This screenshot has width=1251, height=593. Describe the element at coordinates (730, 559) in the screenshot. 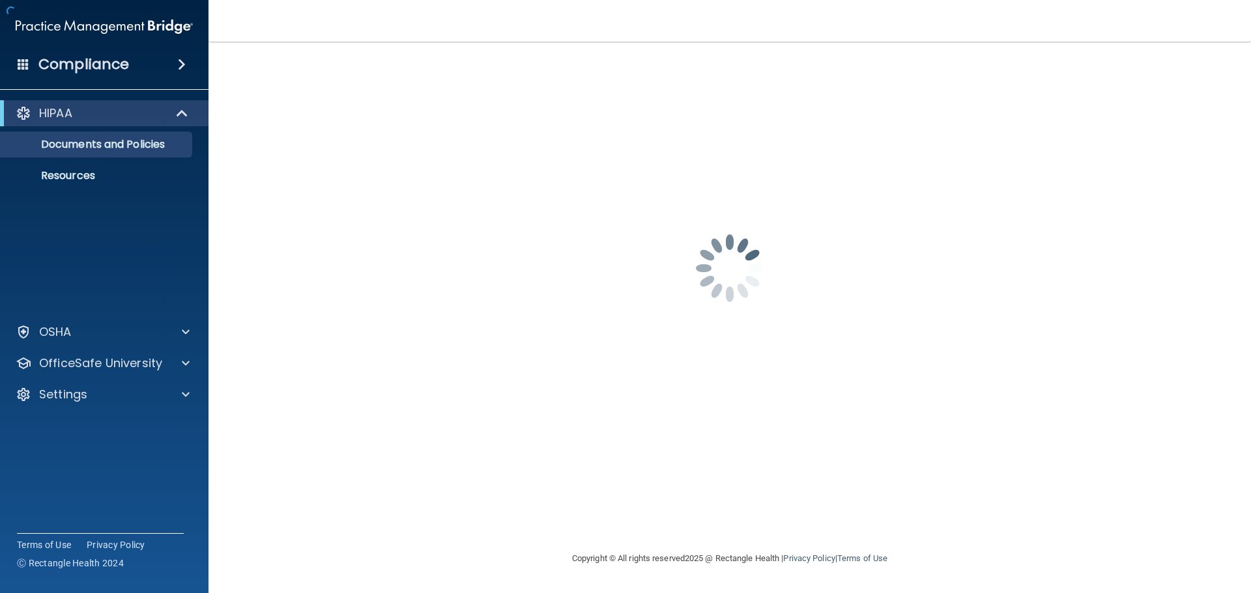

I see `div: Copyright © All rights reserved 2025 @ Rectangle Health | |` at that location.